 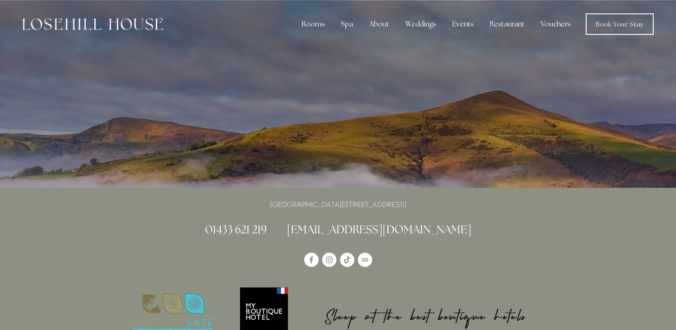 I want to click on div: Spa, so click(x=347, y=24).